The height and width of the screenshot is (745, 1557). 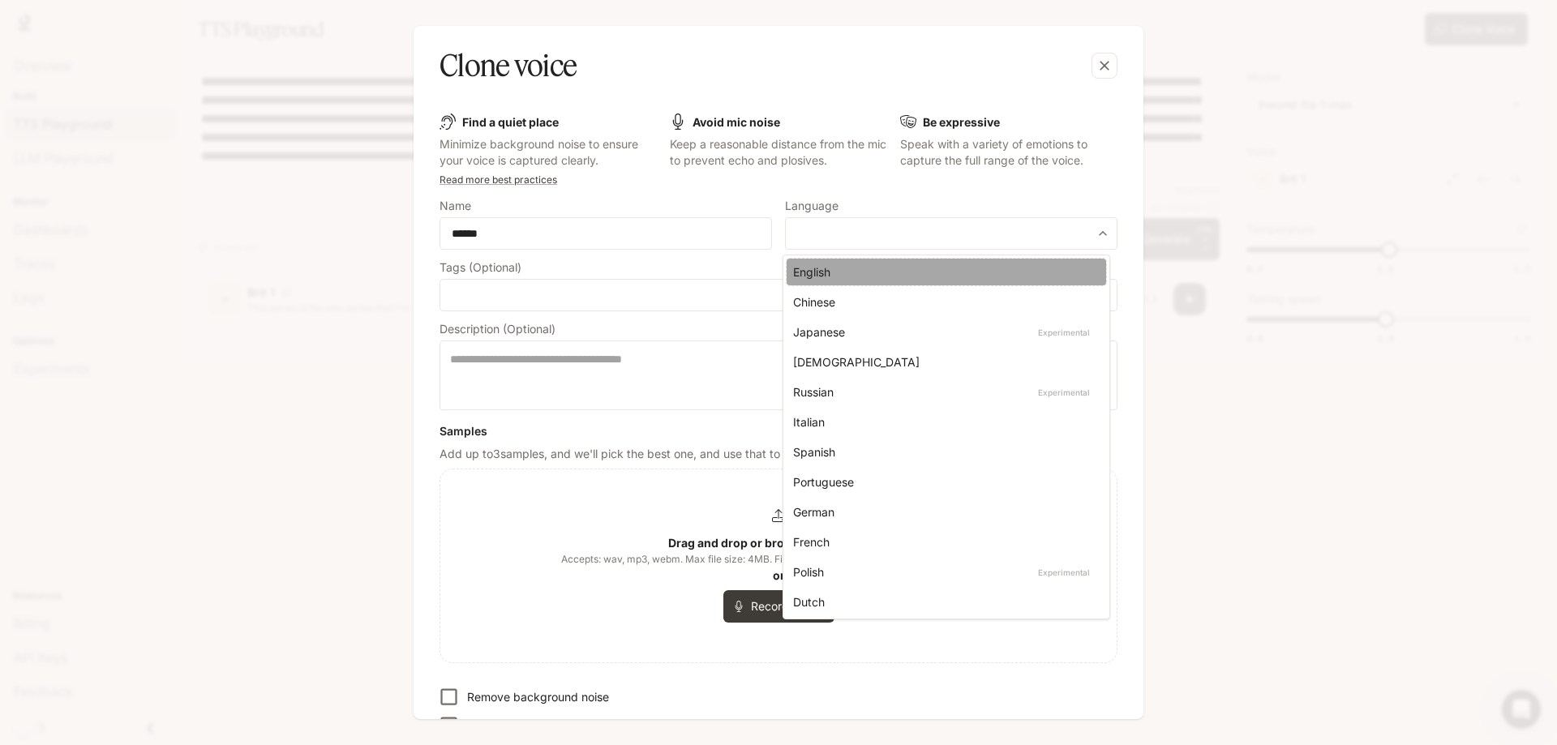 What do you see at coordinates (943, 512) in the screenshot?
I see `div: German` at bounding box center [943, 512].